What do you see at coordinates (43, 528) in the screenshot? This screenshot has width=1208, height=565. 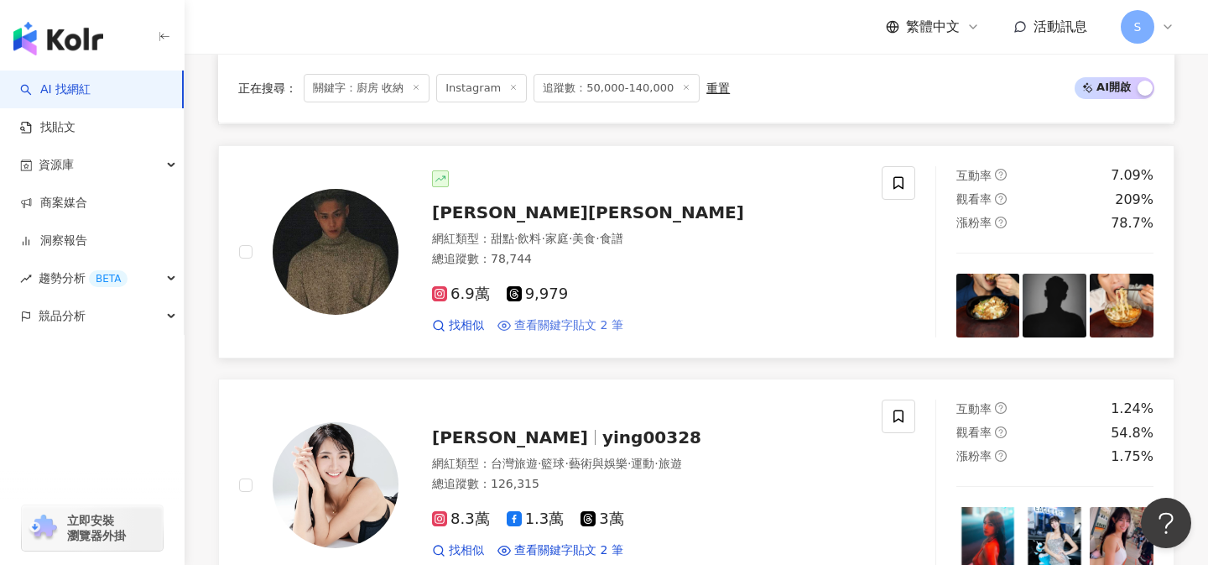 I see `img: chrome extension` at bounding box center [43, 528].